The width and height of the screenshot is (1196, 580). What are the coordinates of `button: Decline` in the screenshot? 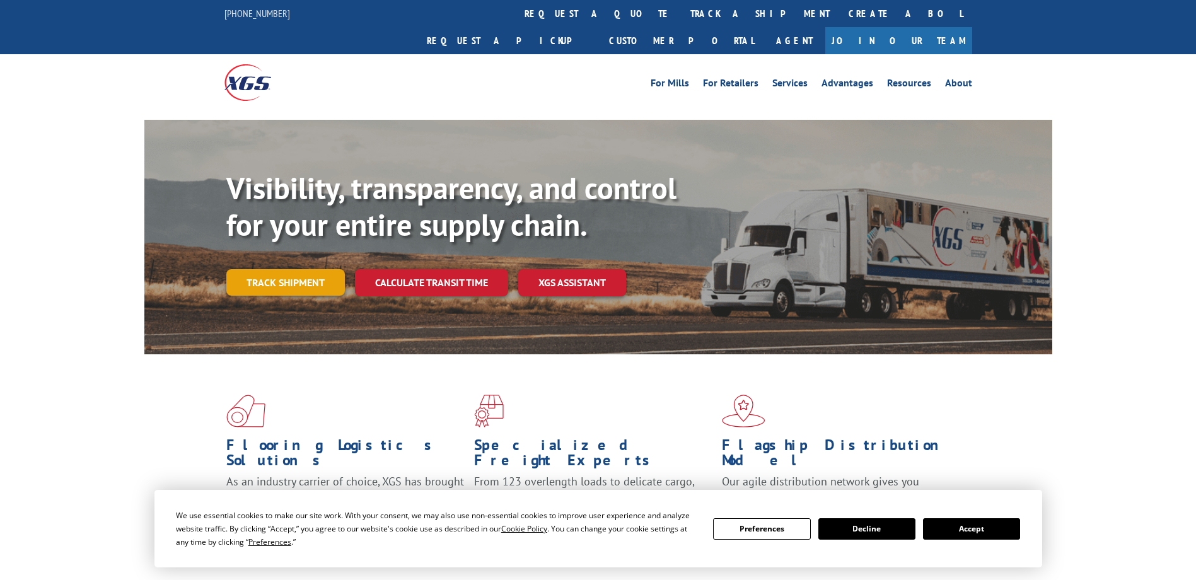 It's located at (867, 529).